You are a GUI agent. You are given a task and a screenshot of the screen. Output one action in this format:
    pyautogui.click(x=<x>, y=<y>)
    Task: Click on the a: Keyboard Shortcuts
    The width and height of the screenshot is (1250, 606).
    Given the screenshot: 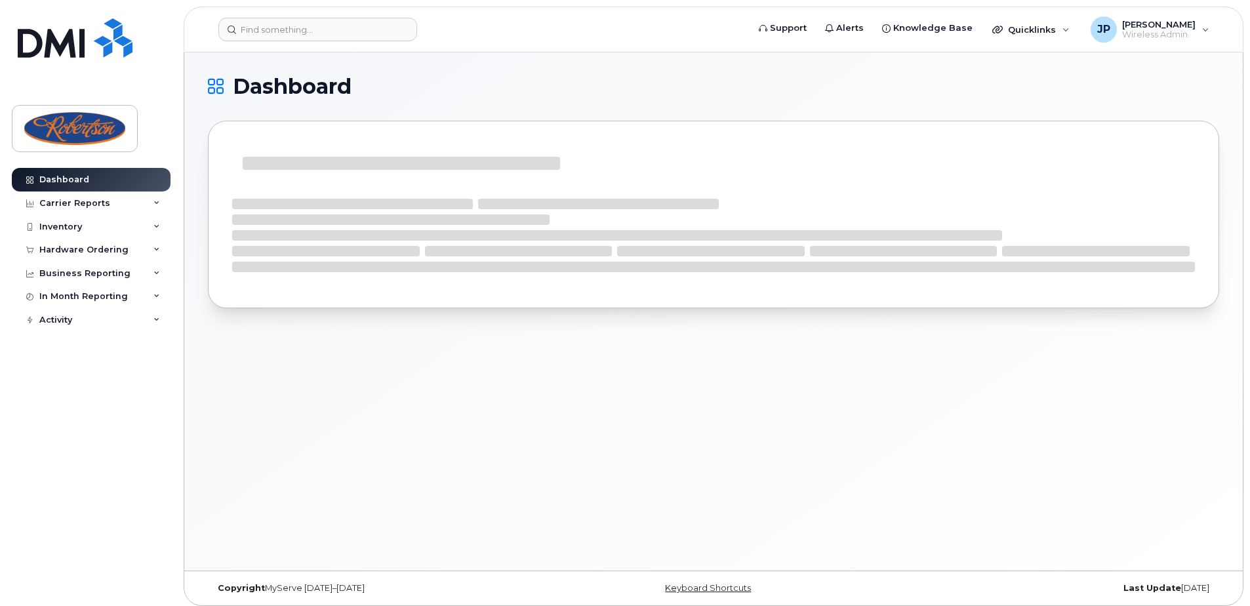 What is the action you would take?
    pyautogui.click(x=708, y=588)
    